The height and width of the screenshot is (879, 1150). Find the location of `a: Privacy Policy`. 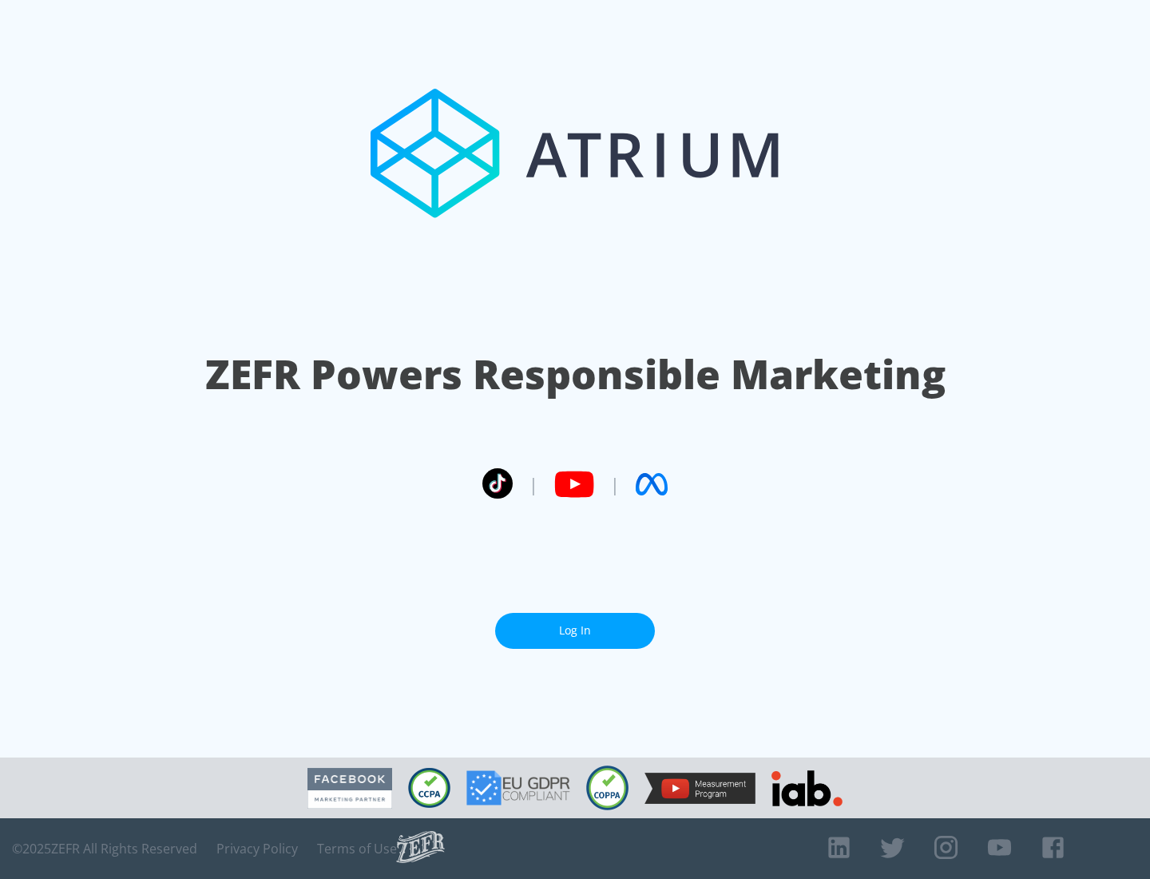

a: Privacy Policy is located at coordinates (257, 848).